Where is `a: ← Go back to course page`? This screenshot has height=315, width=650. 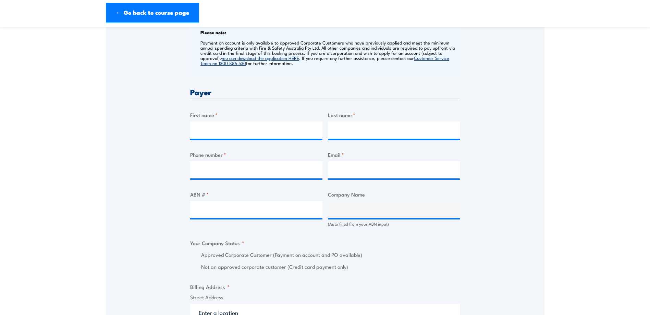
a: ← Go back to course page is located at coordinates (153, 13).